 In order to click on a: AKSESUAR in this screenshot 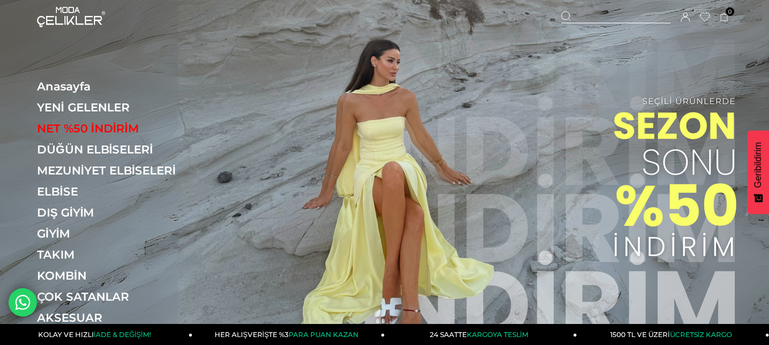, I will do `click(115, 318)`.